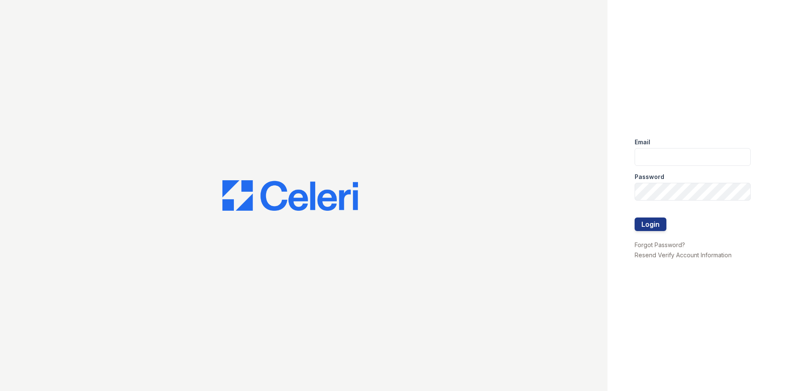  I want to click on img: CE_Logo_Blue-a8612792a0a2168367f1c8372b55b34899dd931a85d93a1a3d3e32e68fde9ad4.png, so click(290, 196).